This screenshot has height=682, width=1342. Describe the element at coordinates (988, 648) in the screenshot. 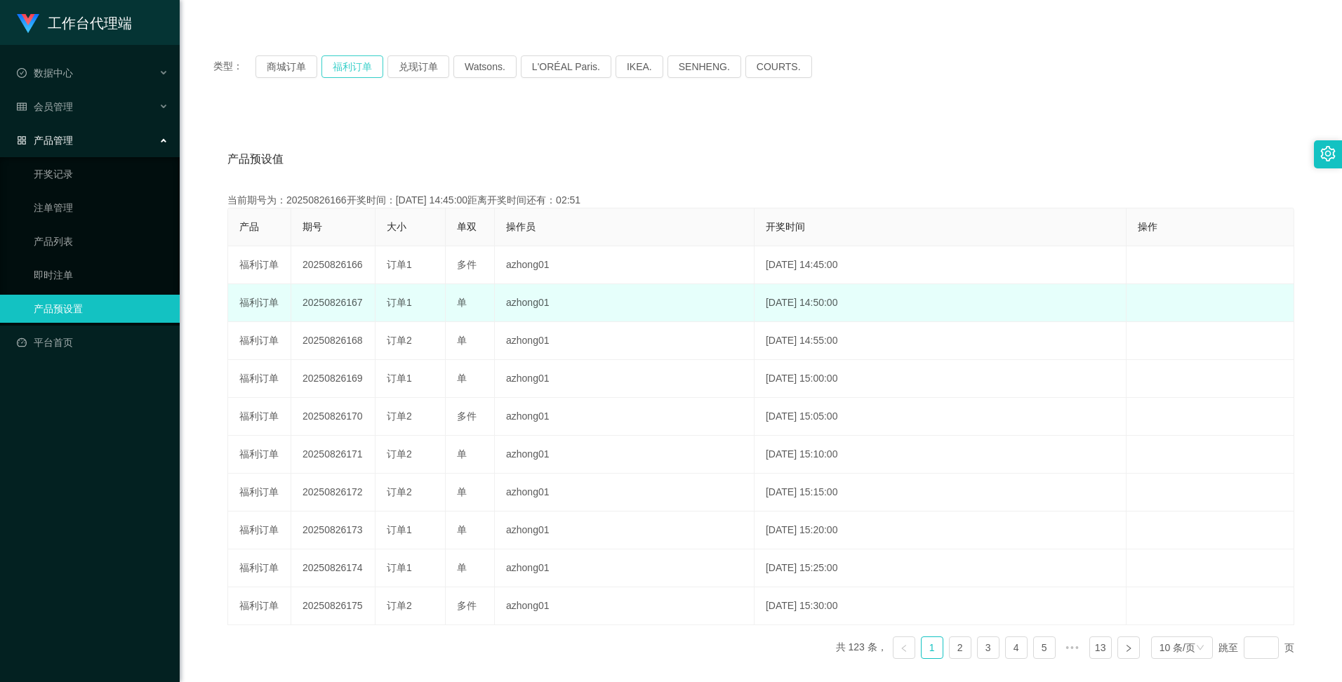

I see `li: 3` at that location.